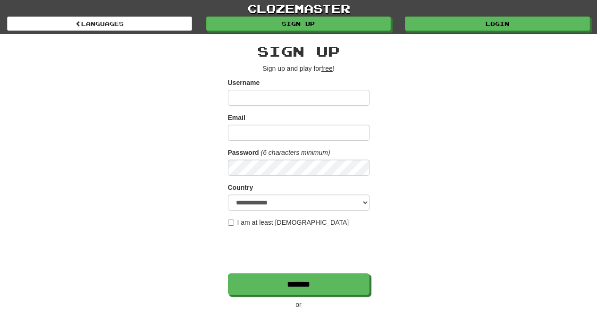 The image size is (597, 314). What do you see at coordinates (299, 304) in the screenshot?
I see `p: or` at bounding box center [299, 304].